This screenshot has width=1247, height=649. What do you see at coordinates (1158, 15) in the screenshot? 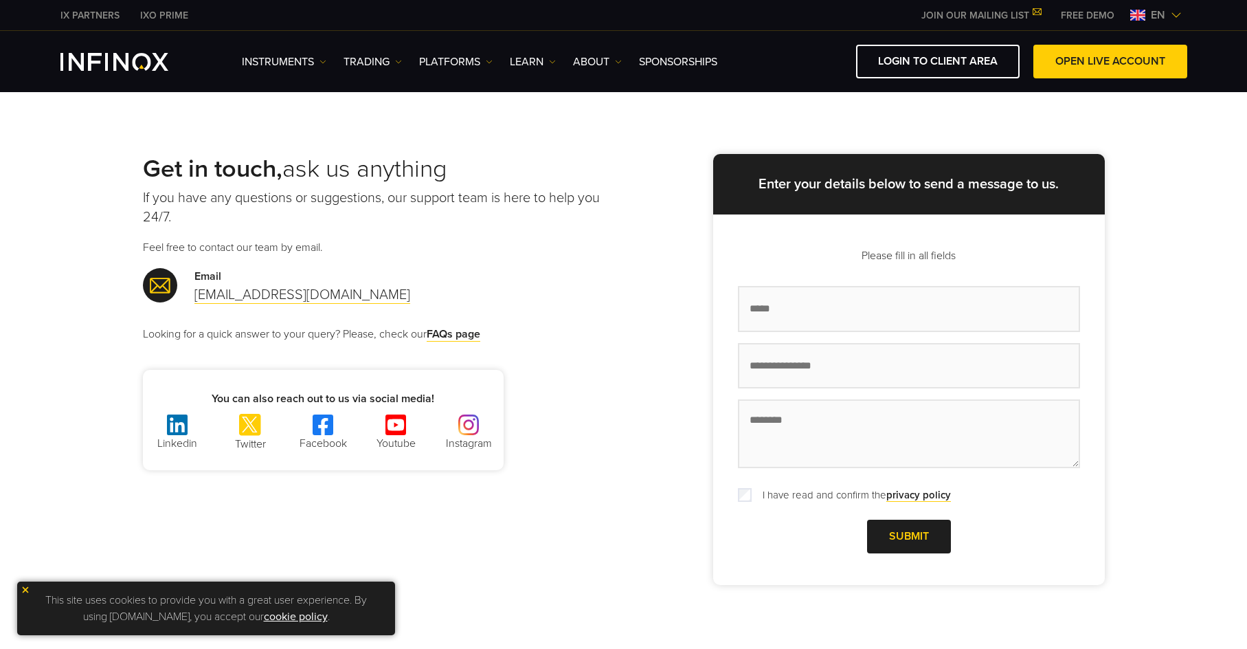
I see `span: en` at bounding box center [1158, 15].